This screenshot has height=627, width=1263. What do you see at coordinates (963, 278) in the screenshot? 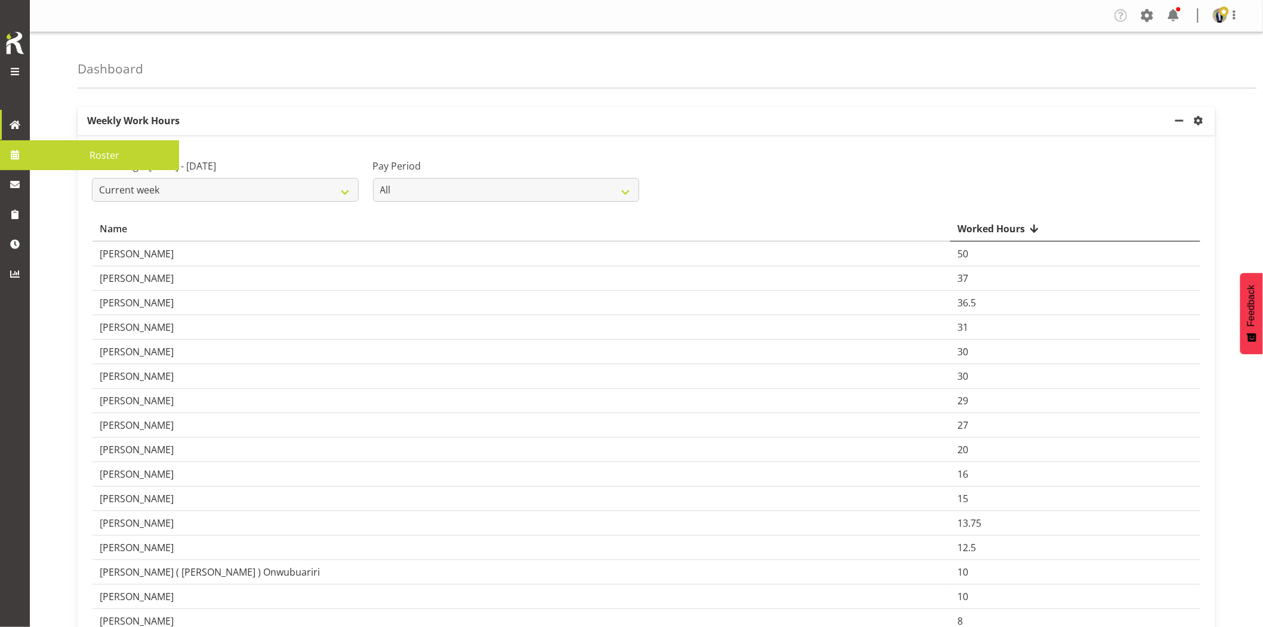
I see `span: 37` at bounding box center [963, 278].